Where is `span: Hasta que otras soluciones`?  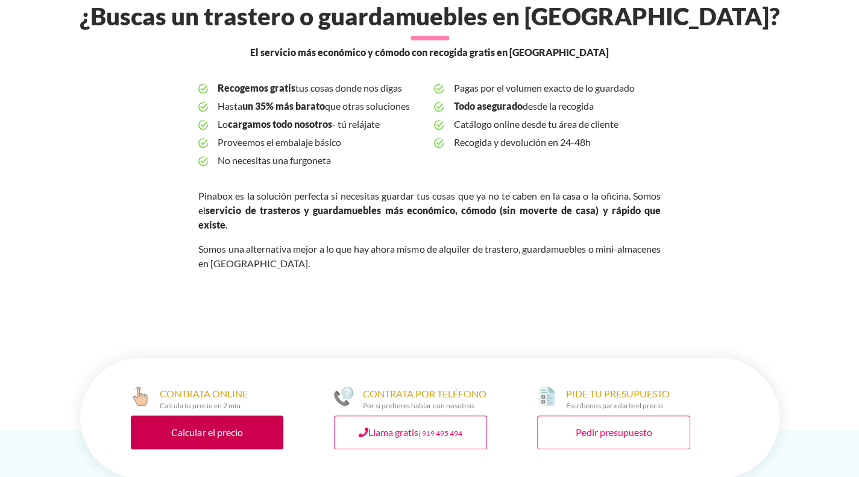
span: Hasta que otras soluciones is located at coordinates (321, 106).